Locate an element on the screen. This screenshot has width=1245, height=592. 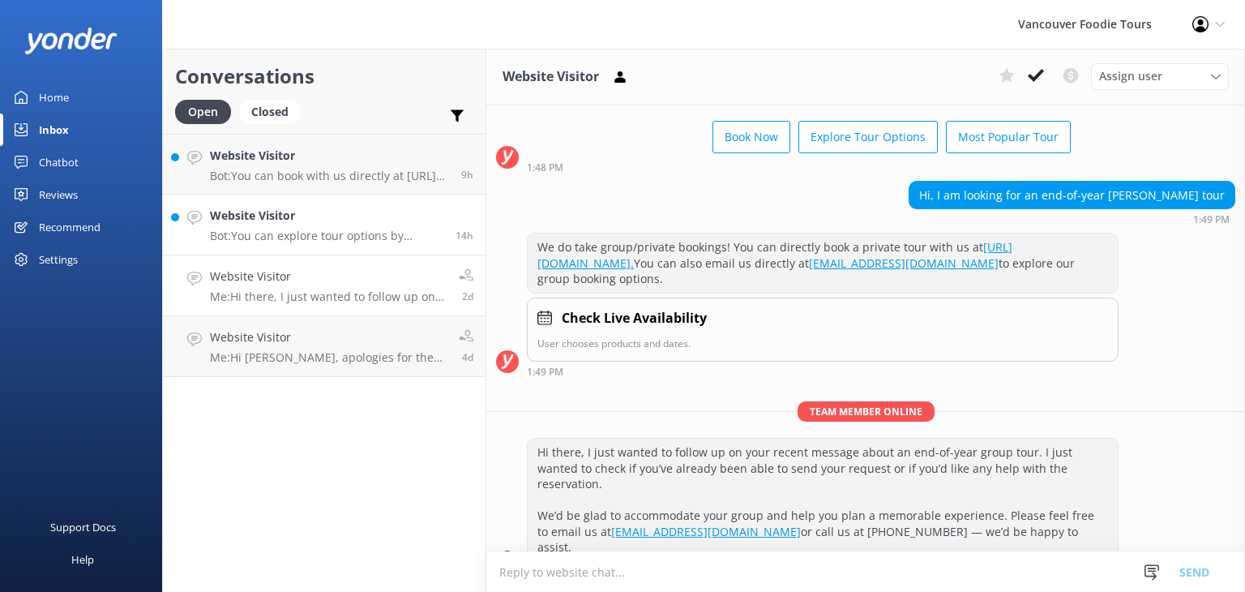
div: Home is located at coordinates (54, 97).